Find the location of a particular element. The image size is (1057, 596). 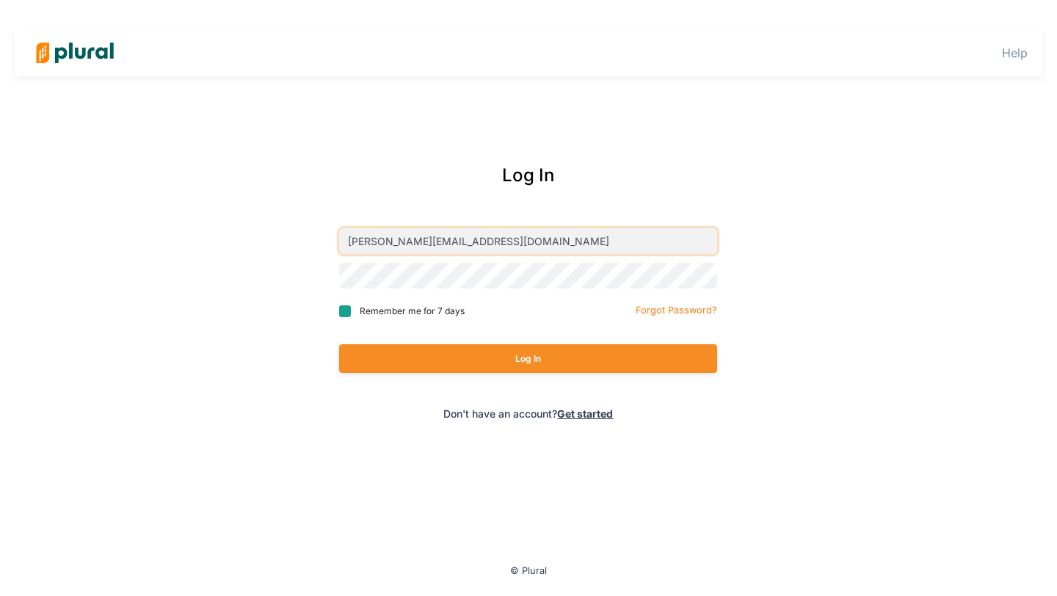

a: Get started is located at coordinates (585, 413).